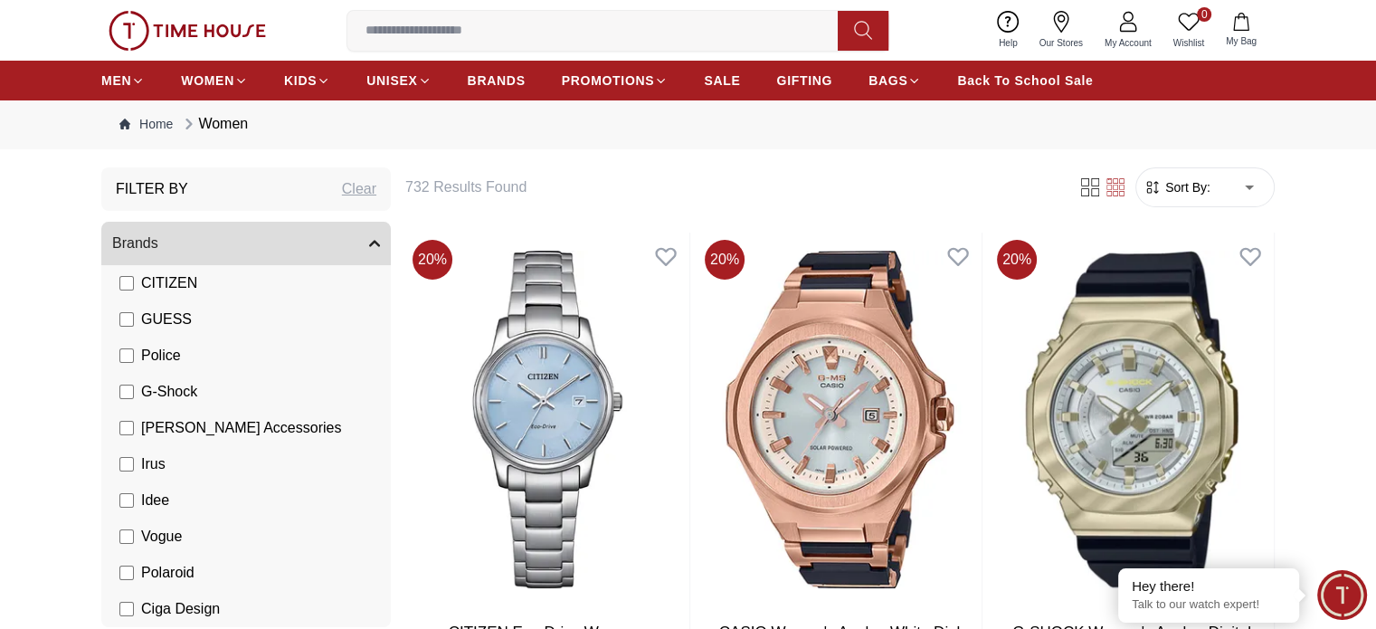  Describe the element at coordinates (392, 81) in the screenshot. I see `span: UNISEX` at that location.